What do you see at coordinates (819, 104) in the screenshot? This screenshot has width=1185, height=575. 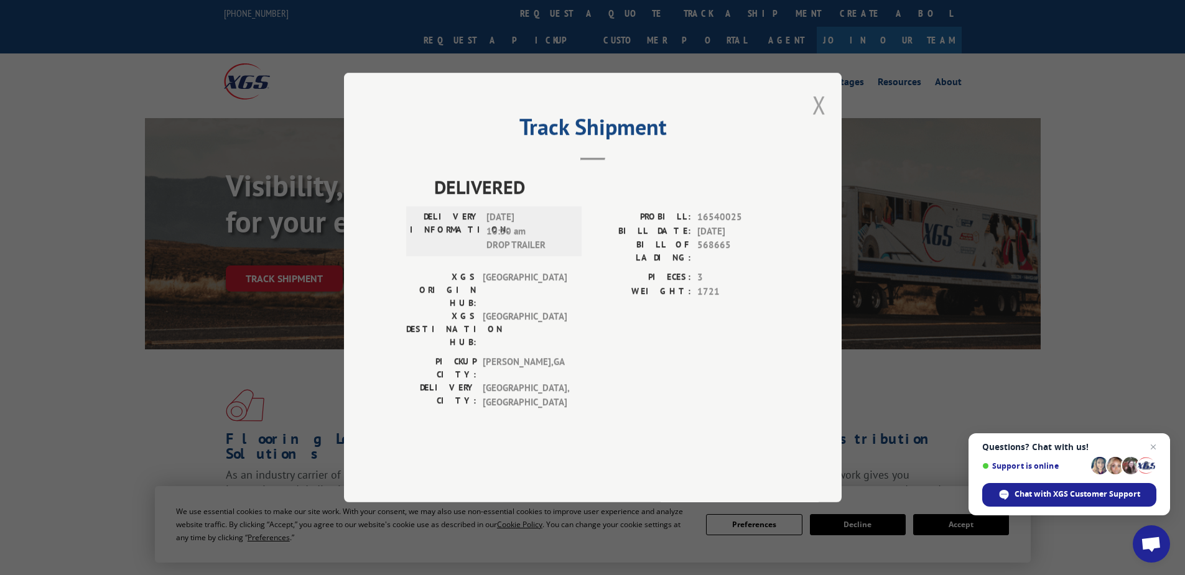 I see `button: Close modal` at bounding box center [819, 104].